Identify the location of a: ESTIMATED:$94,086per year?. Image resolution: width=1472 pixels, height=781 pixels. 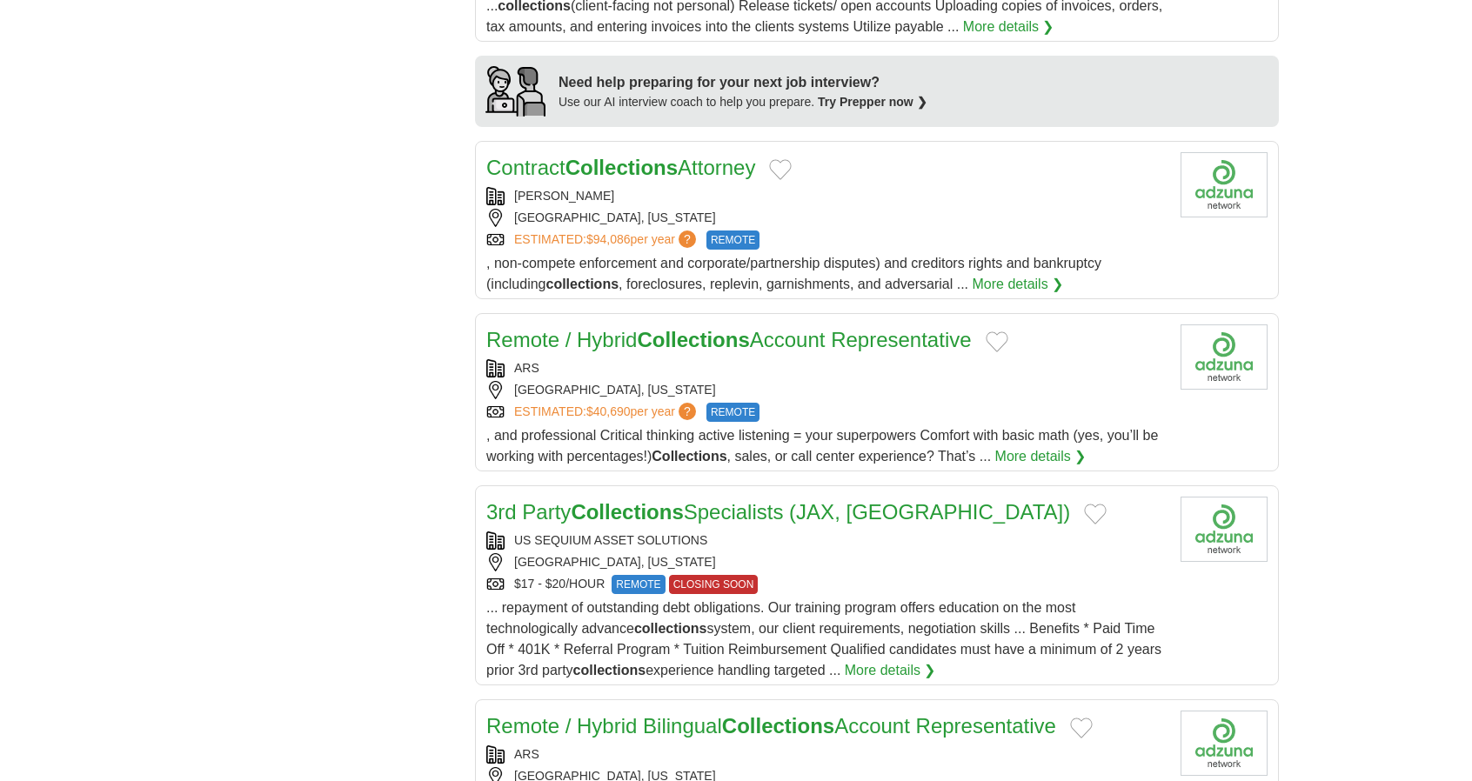
(606, 240).